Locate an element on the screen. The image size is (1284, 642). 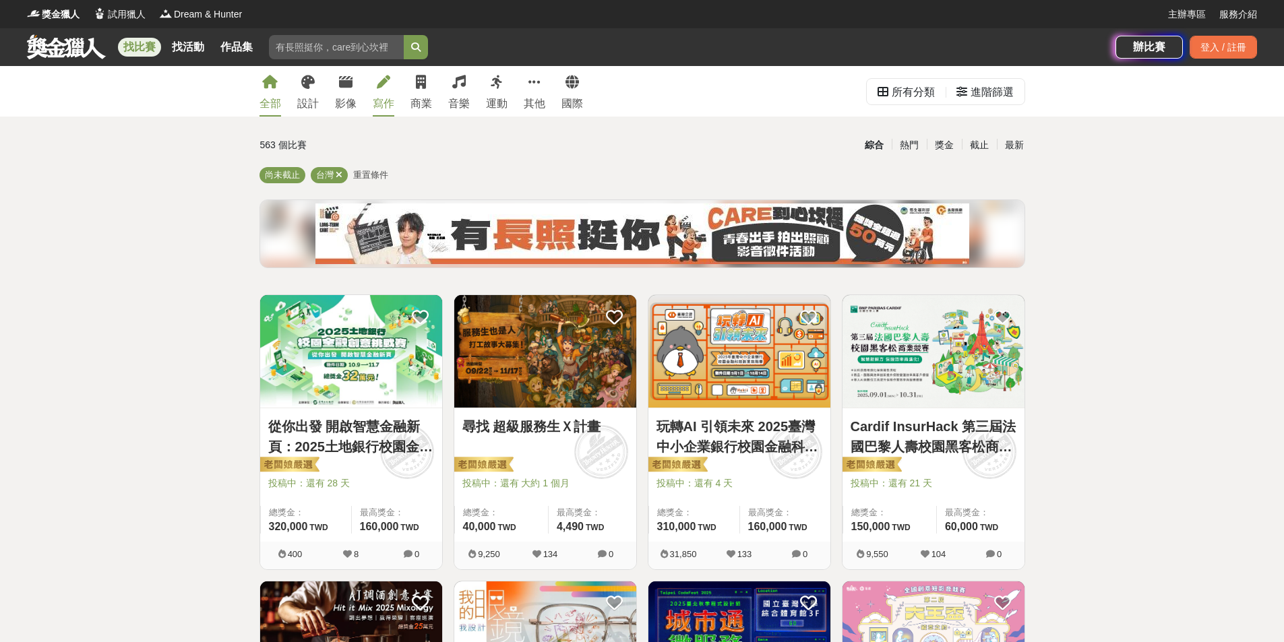
span: 獎金獵人 is located at coordinates (61, 14).